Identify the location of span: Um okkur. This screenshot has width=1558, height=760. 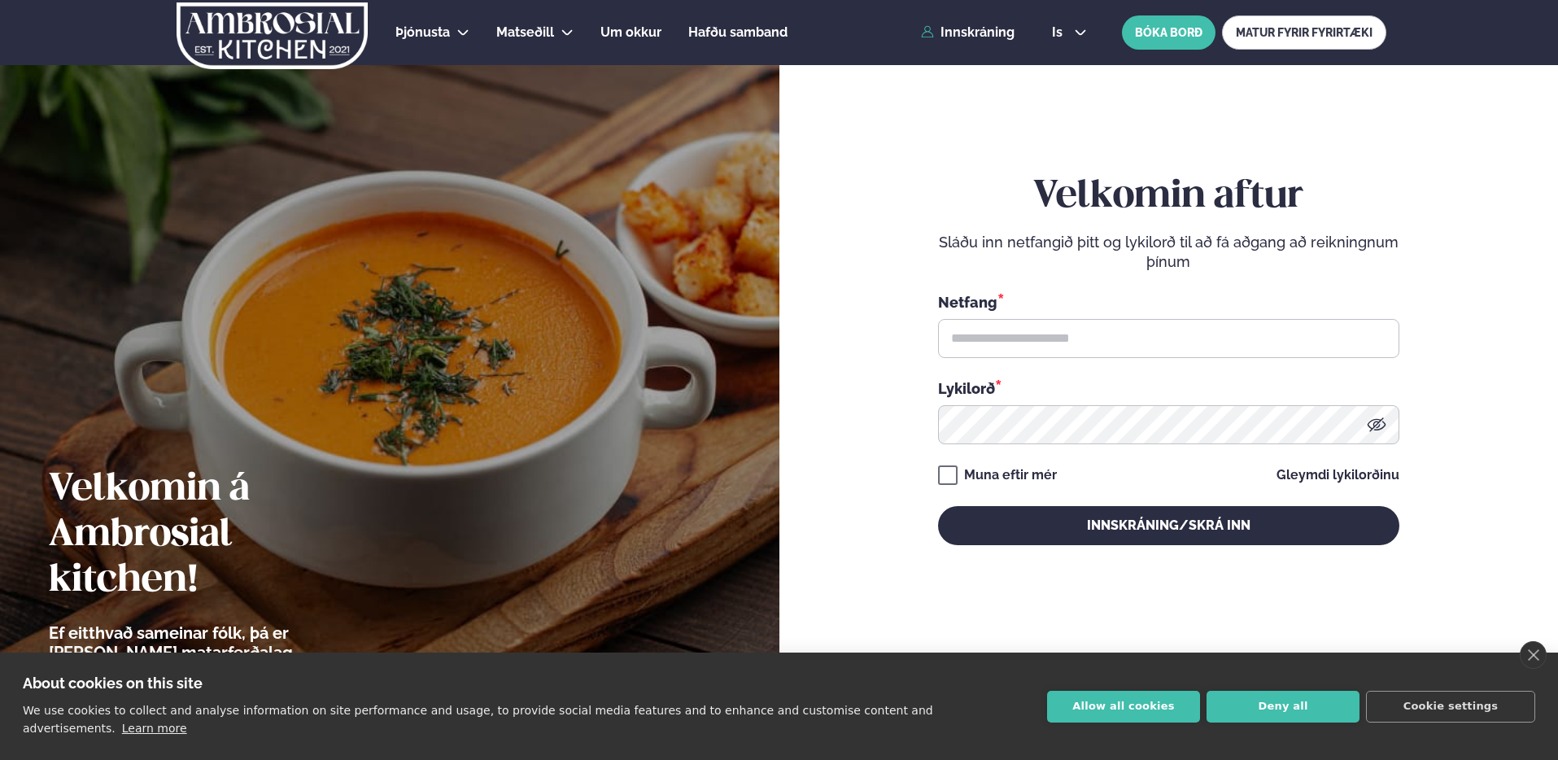
(631, 32).